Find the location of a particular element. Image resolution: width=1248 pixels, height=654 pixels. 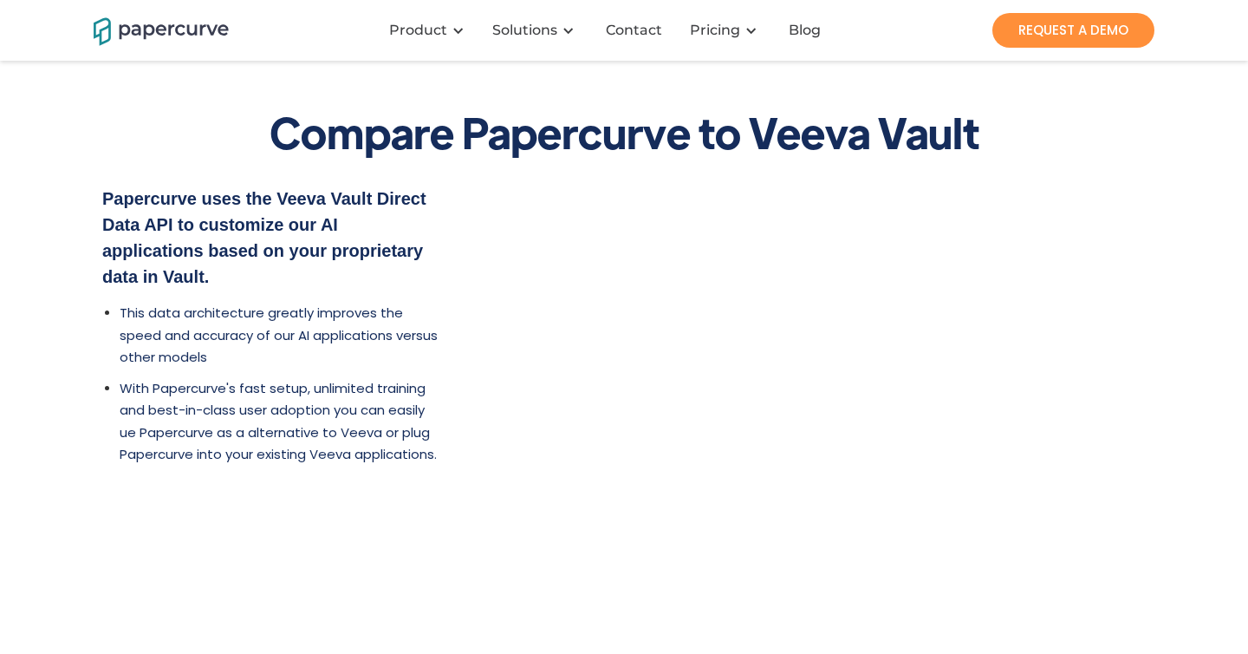

a: Contact is located at coordinates (635, 30).